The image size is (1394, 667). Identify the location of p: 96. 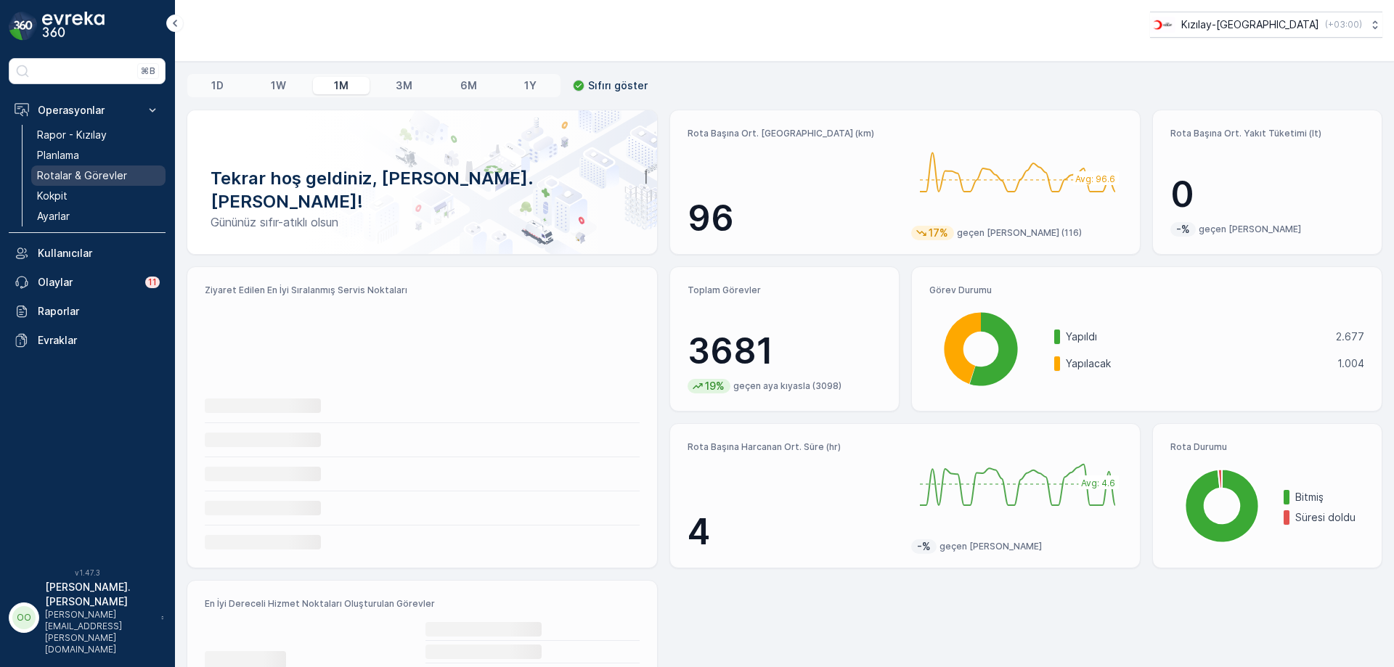
(794, 219).